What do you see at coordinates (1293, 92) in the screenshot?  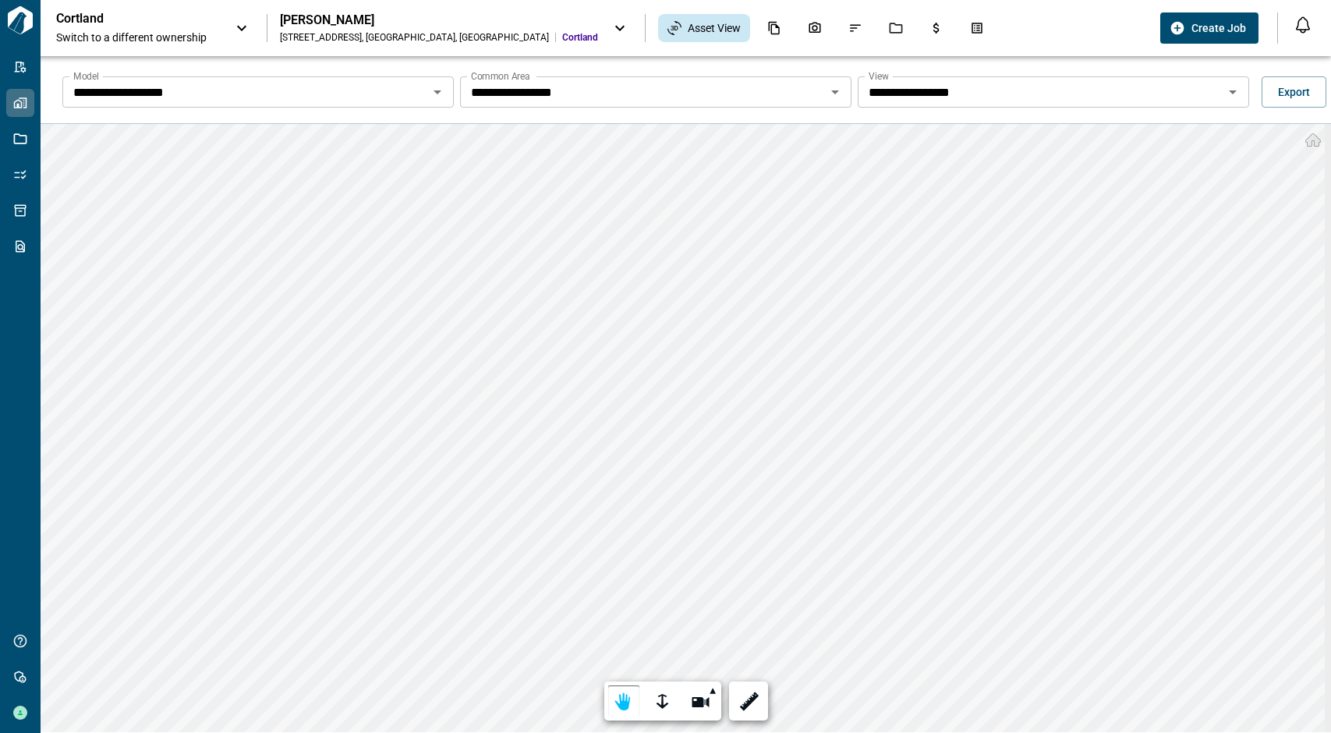 I see `button: Export` at bounding box center [1293, 92].